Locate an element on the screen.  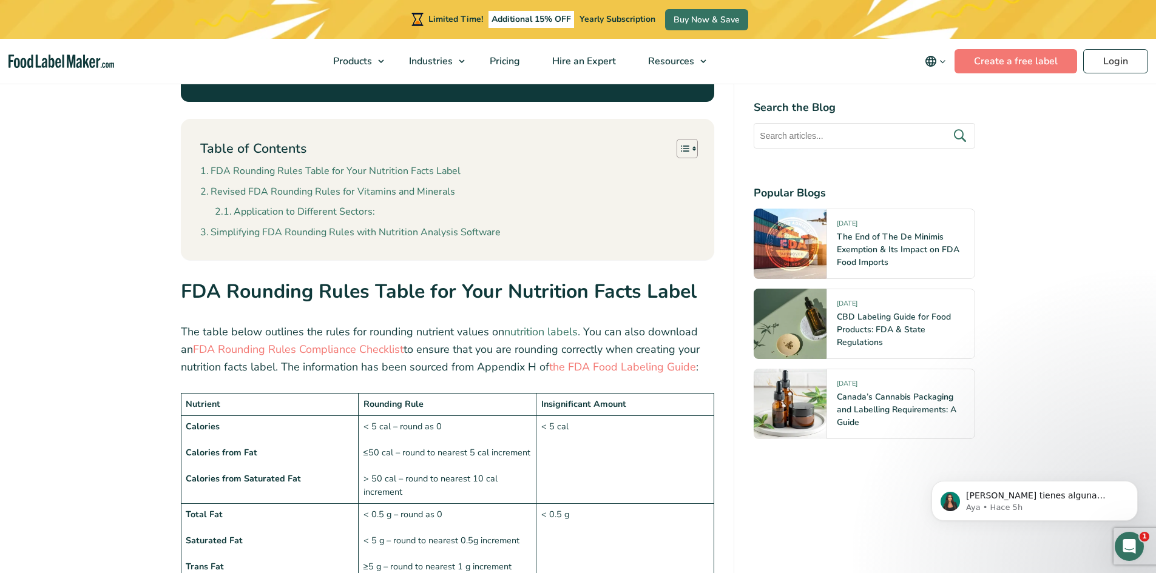
a: Hire an Expert is located at coordinates (582, 61).